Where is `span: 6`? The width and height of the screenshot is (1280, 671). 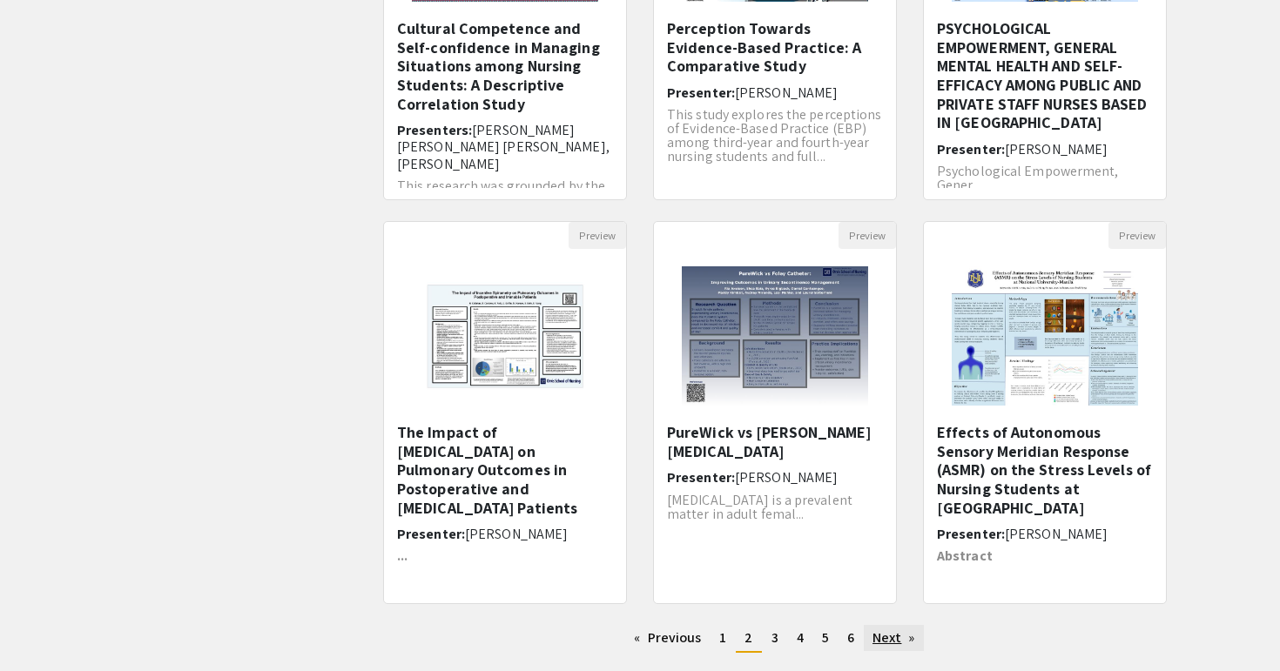
span: 6 is located at coordinates (851, 637).